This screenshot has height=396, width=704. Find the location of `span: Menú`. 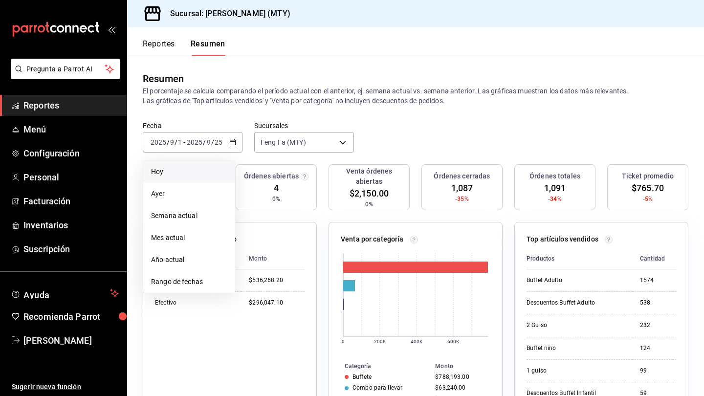

span: Menú is located at coordinates (71, 129).